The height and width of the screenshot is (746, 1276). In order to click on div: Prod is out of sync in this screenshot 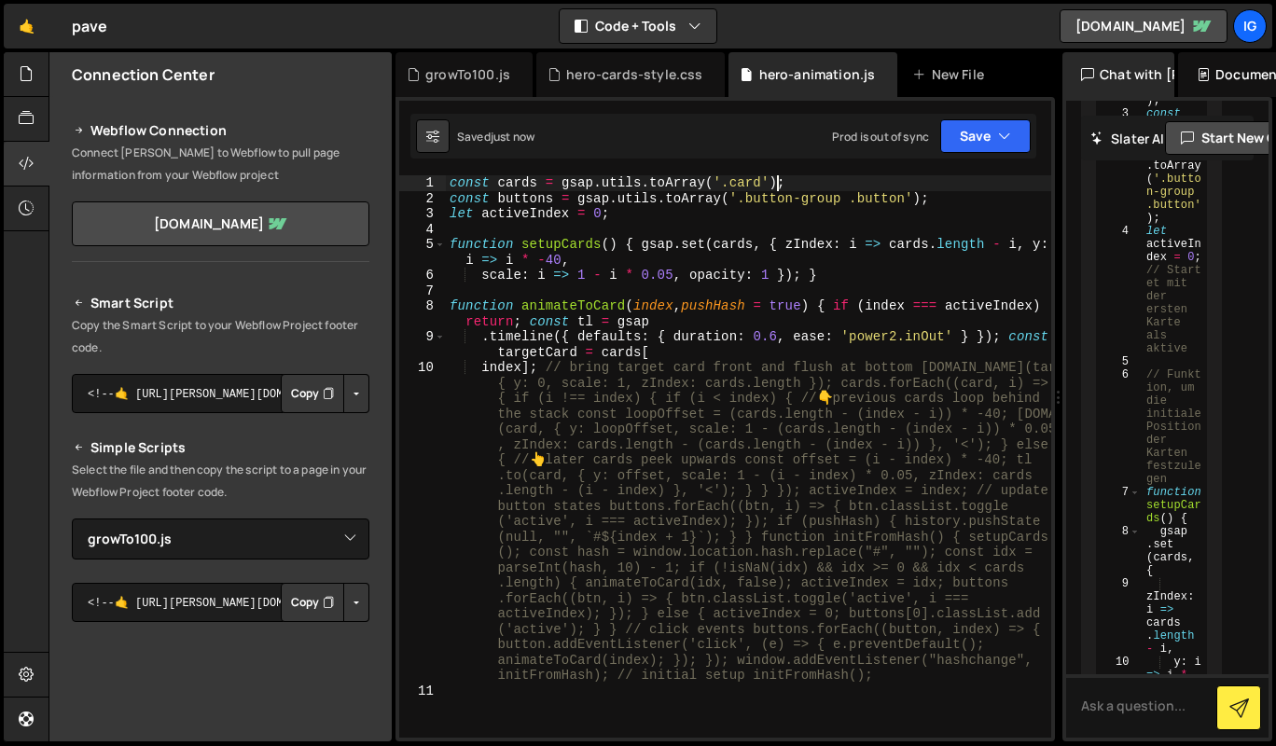, I will do `click(880, 136)`.